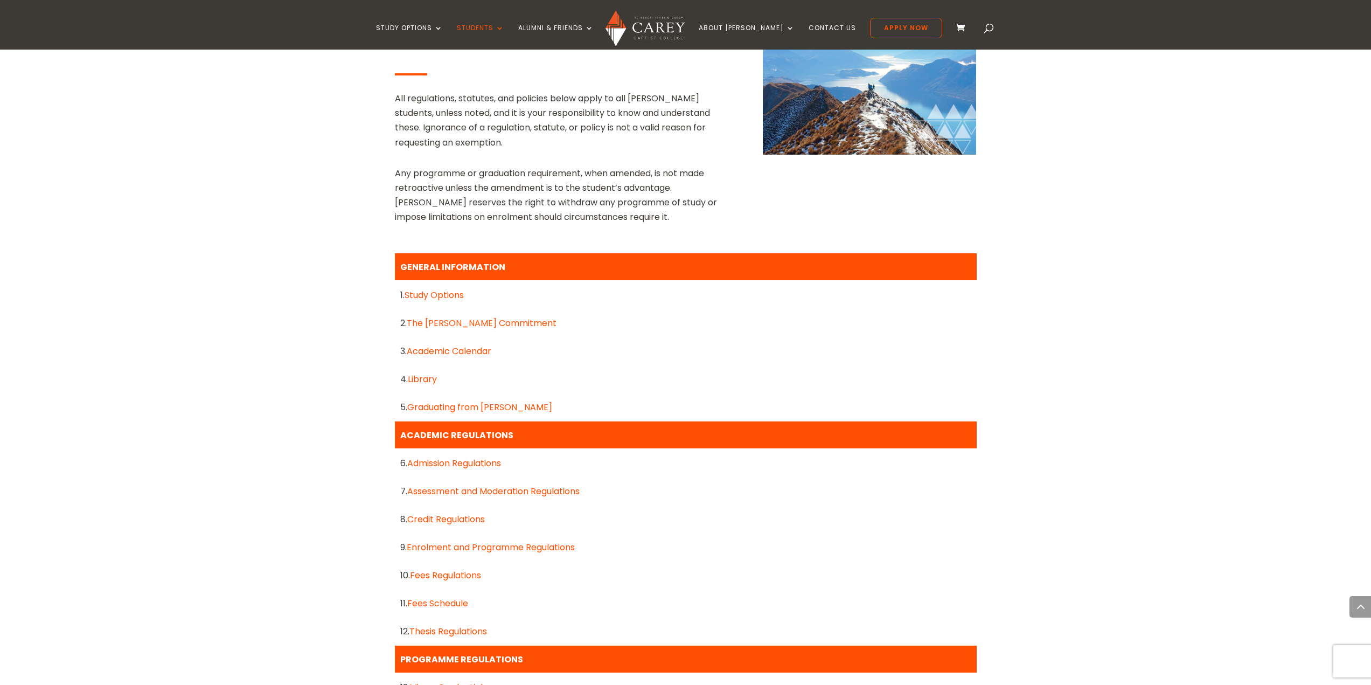 Image resolution: width=1371 pixels, height=685 pixels. What do you see at coordinates (480, 37) in the screenshot?
I see `a: Students` at bounding box center [480, 37].